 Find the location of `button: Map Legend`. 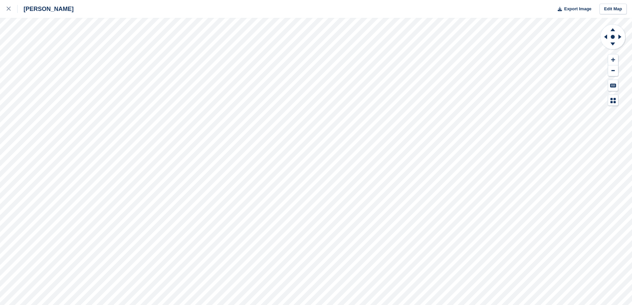

button: Map Legend is located at coordinates (613, 100).